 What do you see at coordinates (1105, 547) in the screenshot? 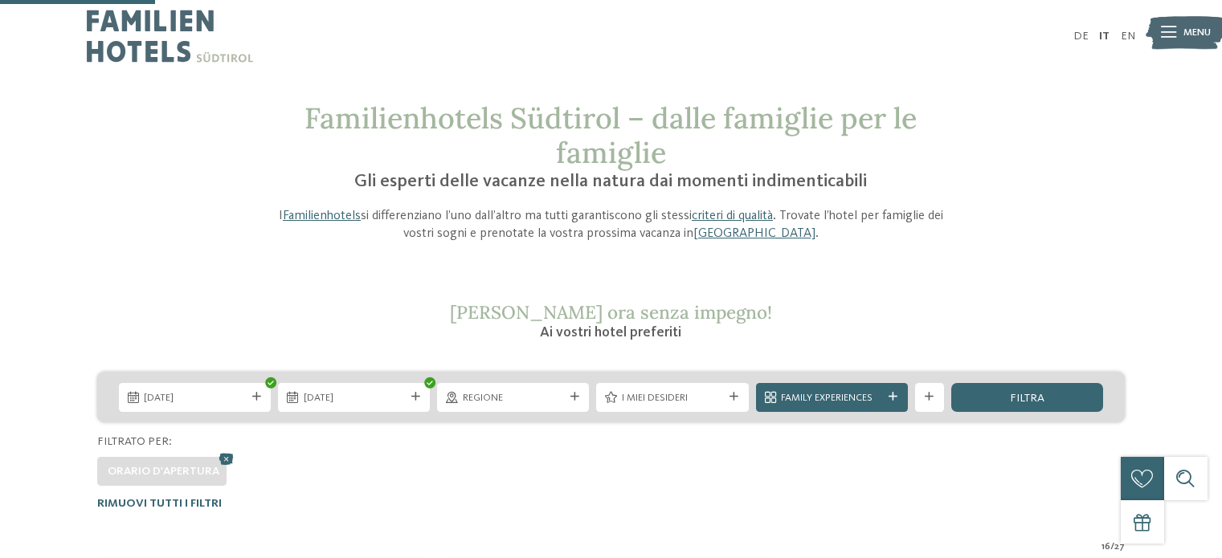
I see `span: 16` at bounding box center [1105, 547].